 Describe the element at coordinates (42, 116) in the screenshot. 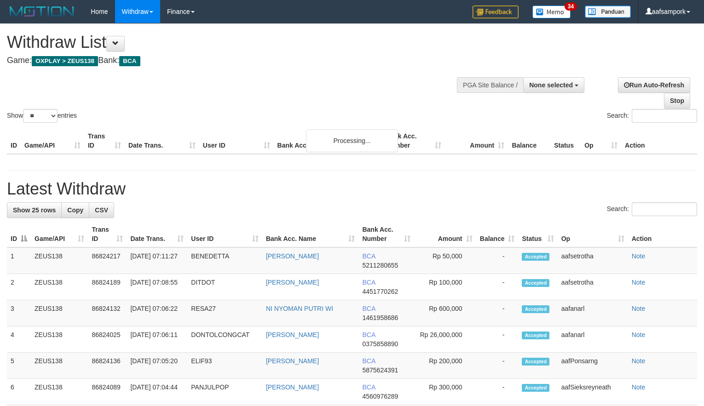

I see `label: Show entries` at that location.